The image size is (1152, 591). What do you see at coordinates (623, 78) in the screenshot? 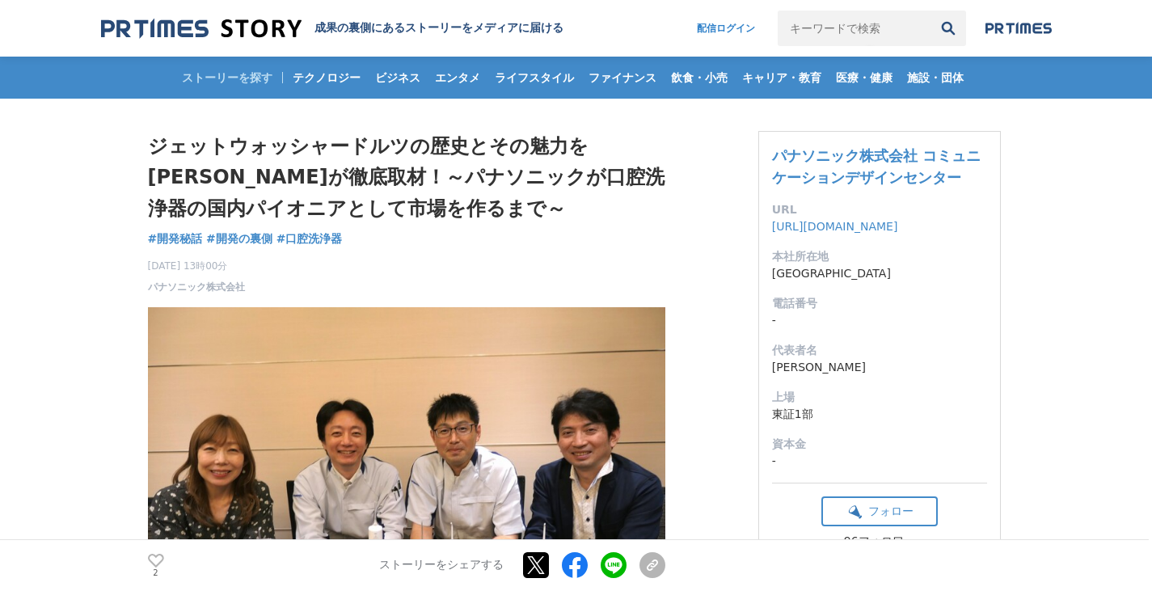
I see `span: ファイナンス` at bounding box center [623, 78].